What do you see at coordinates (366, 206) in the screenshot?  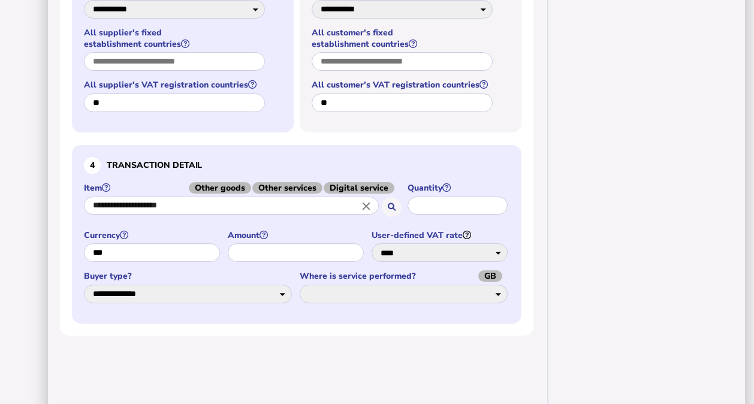 I see `i: Close` at bounding box center [366, 206].